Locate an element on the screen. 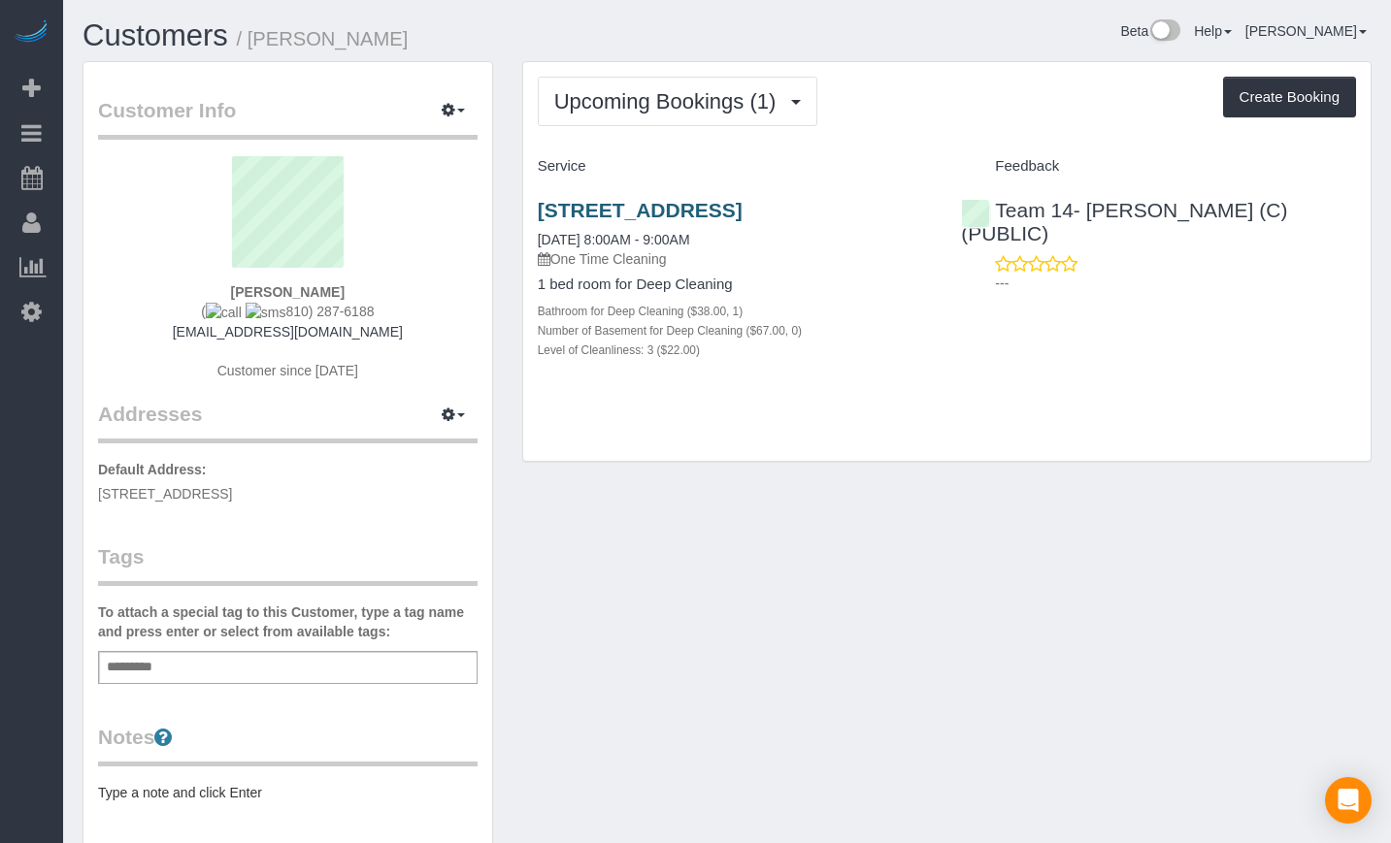  small: Level of Cleanliness: 3 ($22.00) is located at coordinates (618, 350).